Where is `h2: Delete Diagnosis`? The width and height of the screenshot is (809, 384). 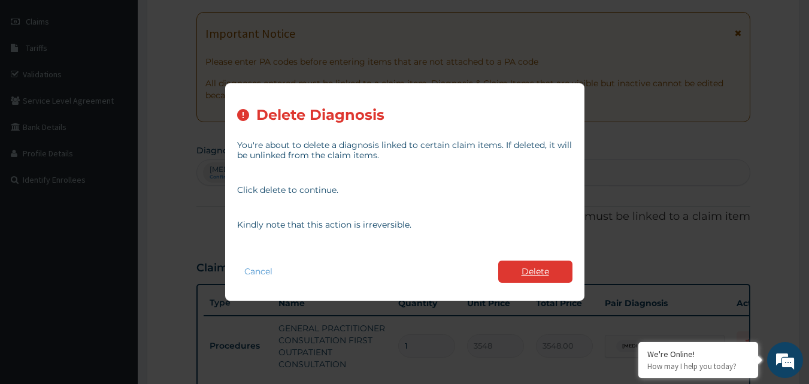 h2: Delete Diagnosis is located at coordinates (320, 115).